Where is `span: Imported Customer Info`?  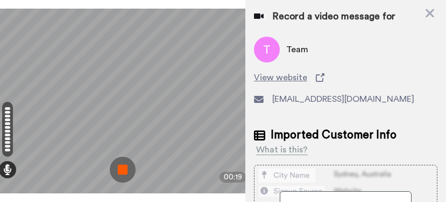 span: Imported Customer Info is located at coordinates (333, 135).